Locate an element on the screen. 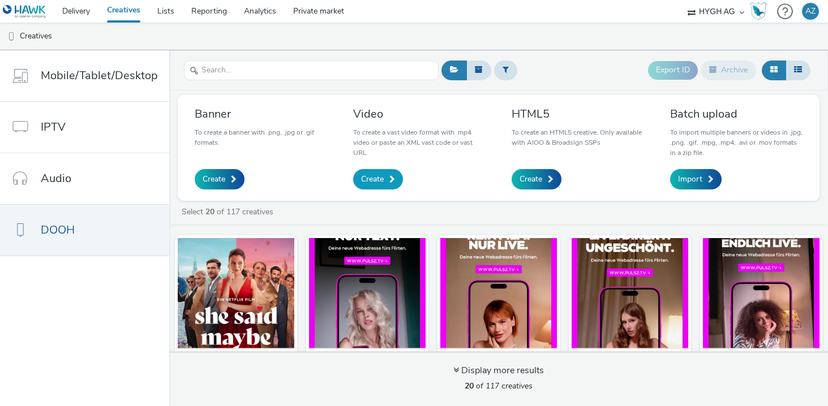 The width and height of the screenshot is (828, 406). div: Display more results is located at coordinates (499, 371).